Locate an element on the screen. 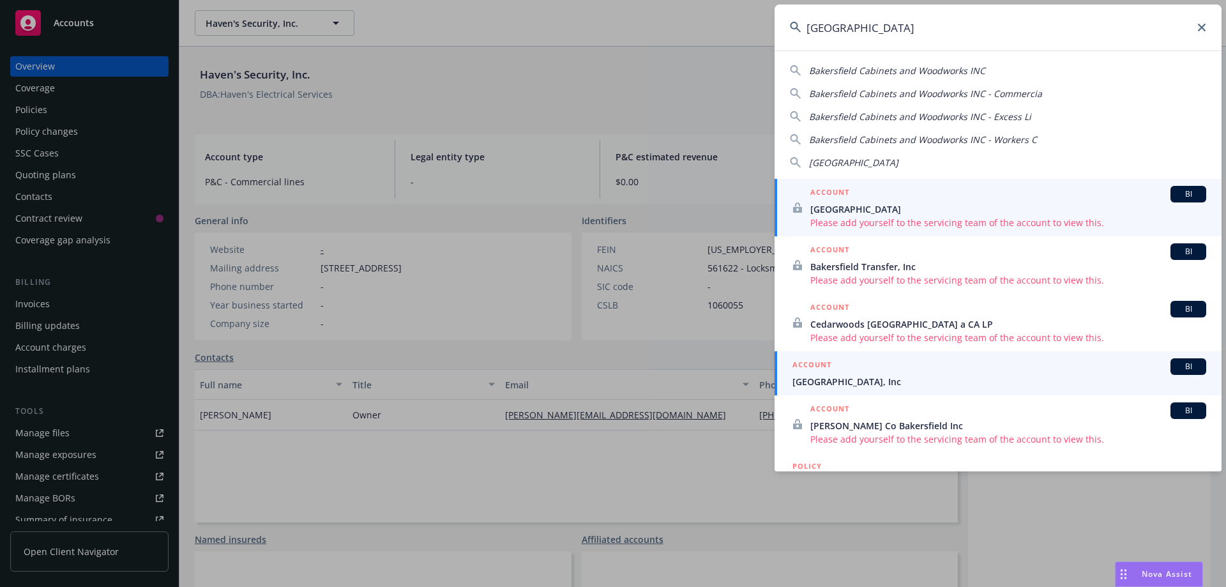 The width and height of the screenshot is (1226, 587). button: Nova Assist is located at coordinates (1159, 574).